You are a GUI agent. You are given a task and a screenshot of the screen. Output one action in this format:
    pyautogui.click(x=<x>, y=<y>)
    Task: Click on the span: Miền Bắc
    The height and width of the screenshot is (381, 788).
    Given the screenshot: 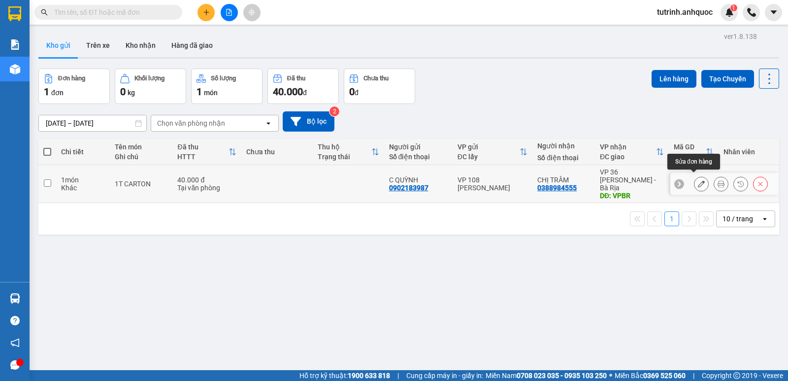 What is the action you would take?
    pyautogui.click(x=650, y=375)
    